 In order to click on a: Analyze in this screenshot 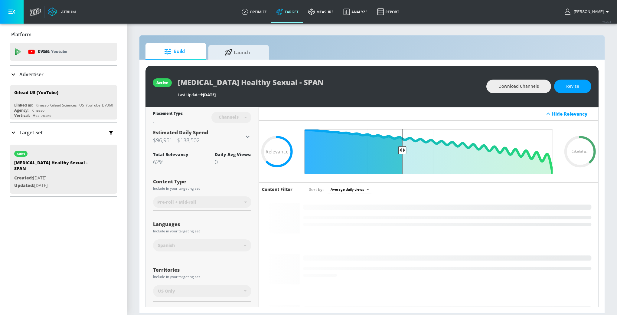, I will do `click(356, 12)`.